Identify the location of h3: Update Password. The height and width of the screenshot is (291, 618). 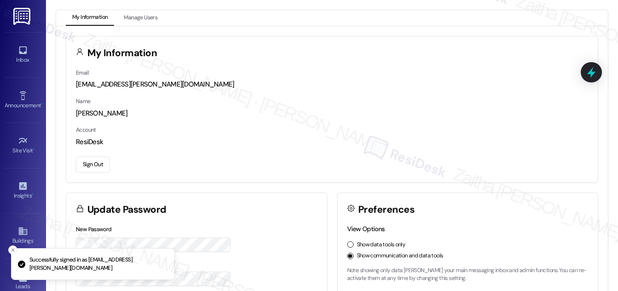
(127, 209).